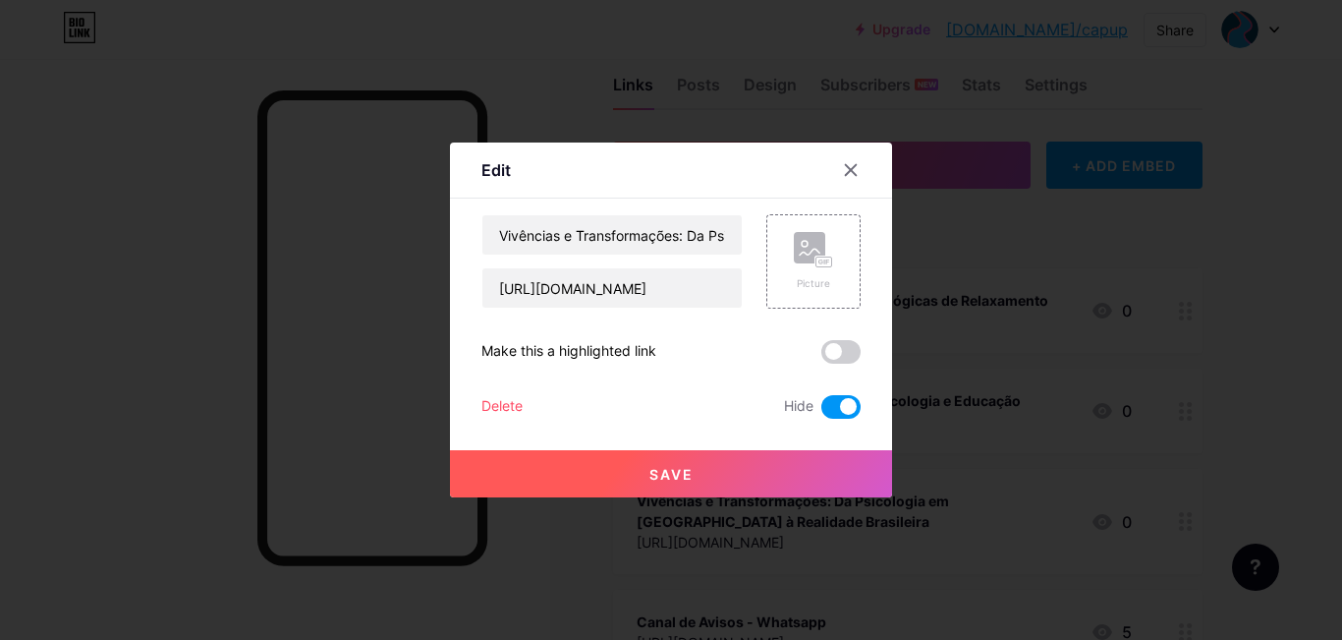 This screenshot has height=640, width=1342. I want to click on input: Title, so click(612, 235).